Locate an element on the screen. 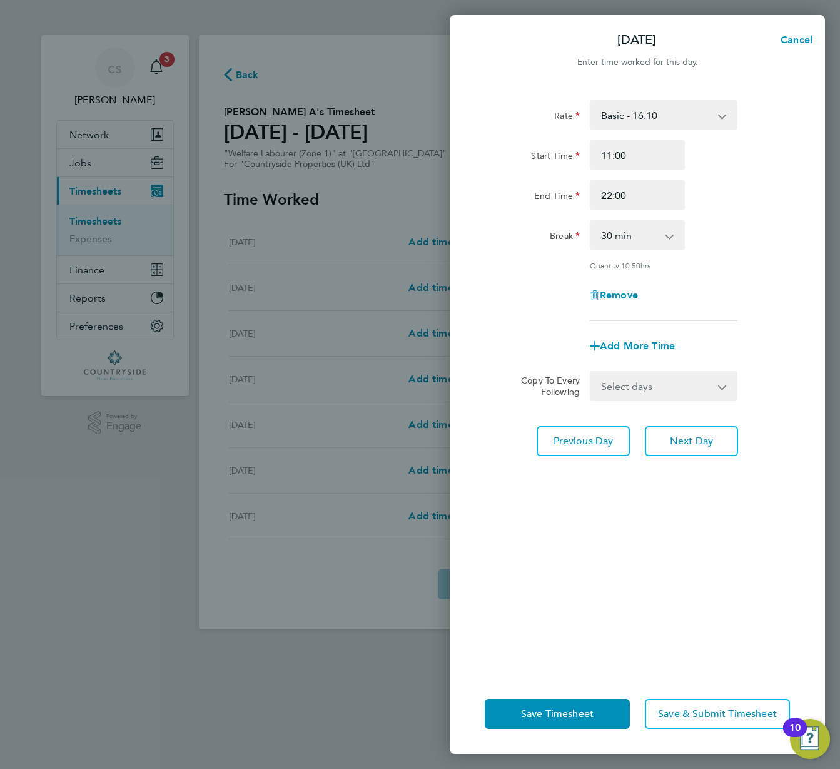 Image resolution: width=840 pixels, height=769 pixels. button: Cancel is located at coordinates (792, 40).